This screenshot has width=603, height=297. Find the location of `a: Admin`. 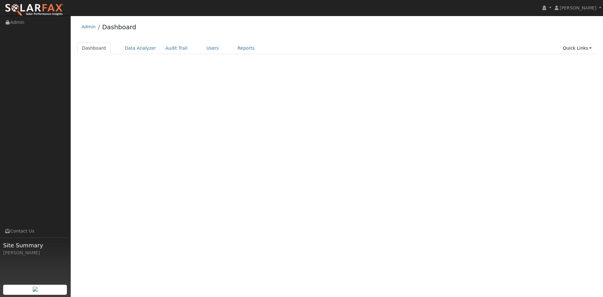

a: Admin is located at coordinates (89, 27).